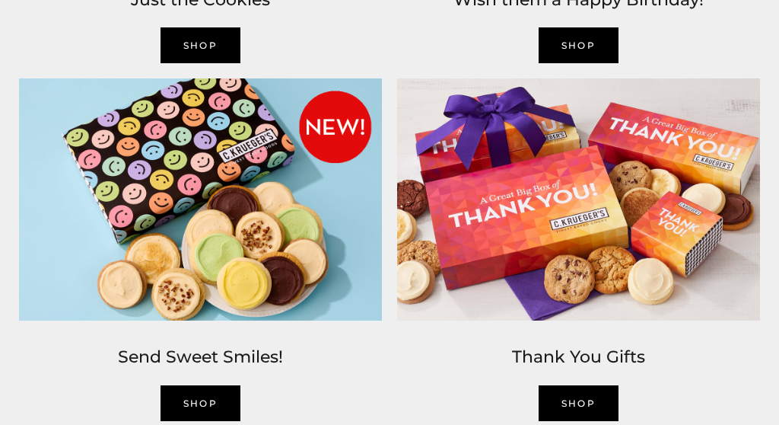 The height and width of the screenshot is (425, 779). I want to click on h2: Send Sweet Smiles!, so click(200, 357).